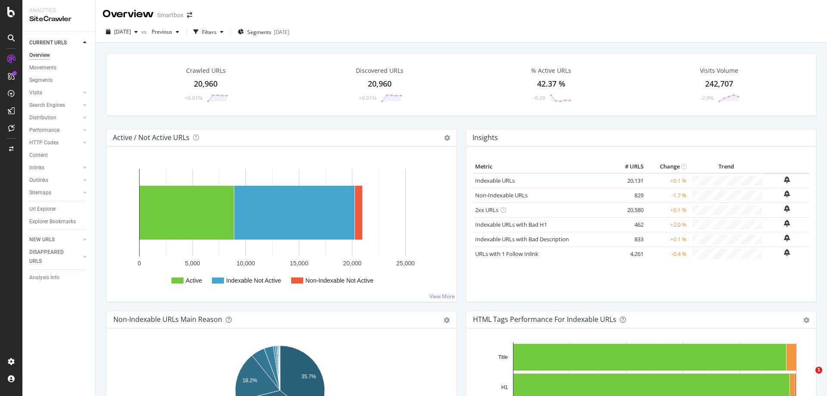  Describe the element at coordinates (167, 319) in the screenshot. I see `div: Non-Indexable URLs Main Reason` at that location.